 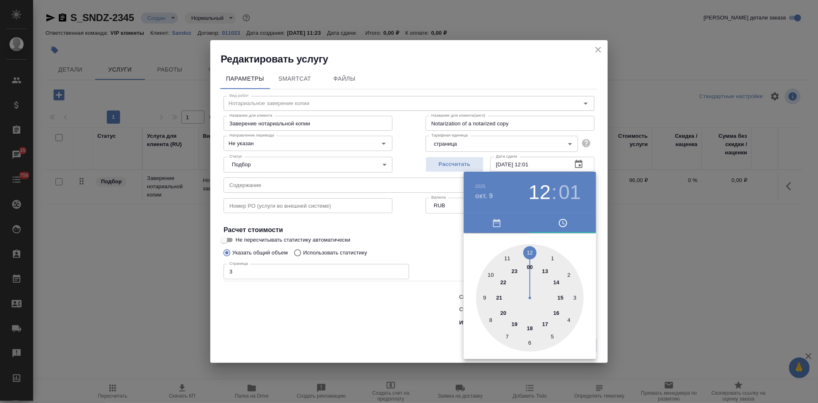 What do you see at coordinates (570, 193) in the screenshot?
I see `h3: 01` at bounding box center [570, 193].